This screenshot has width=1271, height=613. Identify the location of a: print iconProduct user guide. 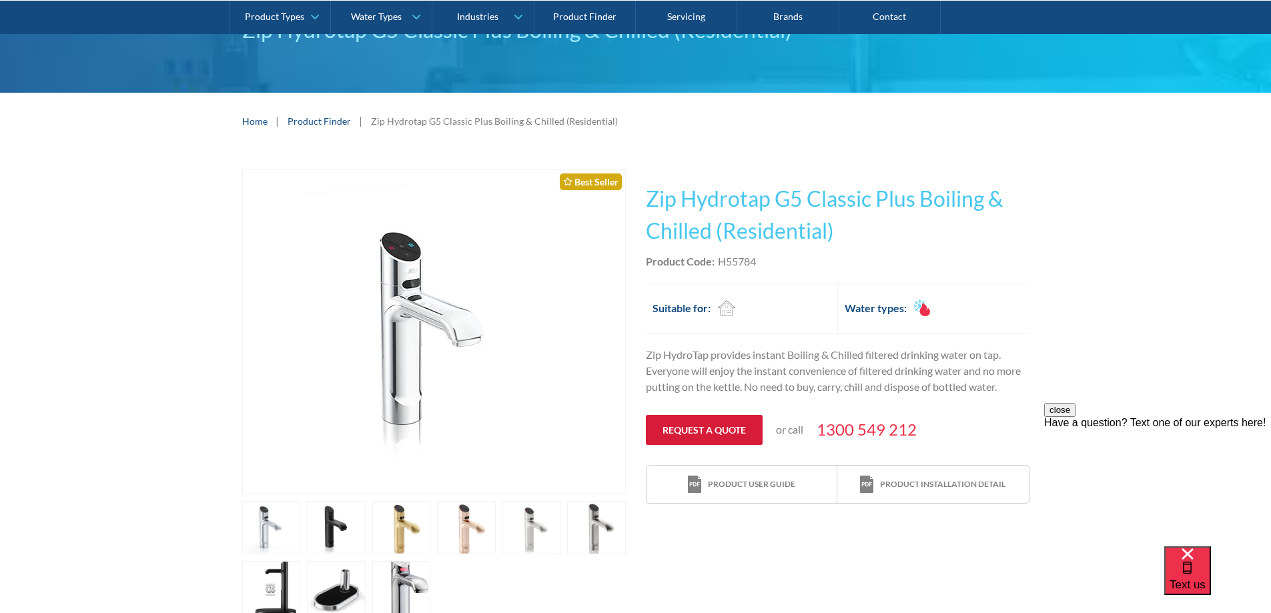
(742, 484).